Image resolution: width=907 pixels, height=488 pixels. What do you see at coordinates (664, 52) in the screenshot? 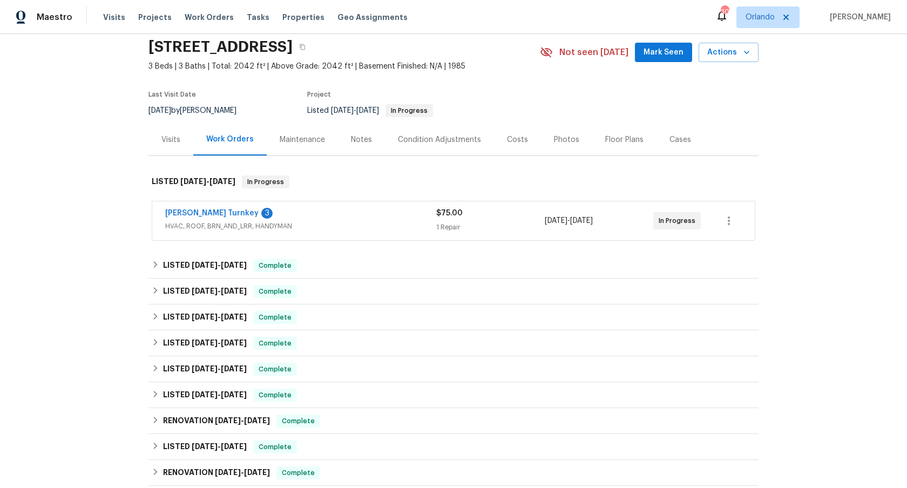
I see `button: Mark Seen` at bounding box center [664, 52].